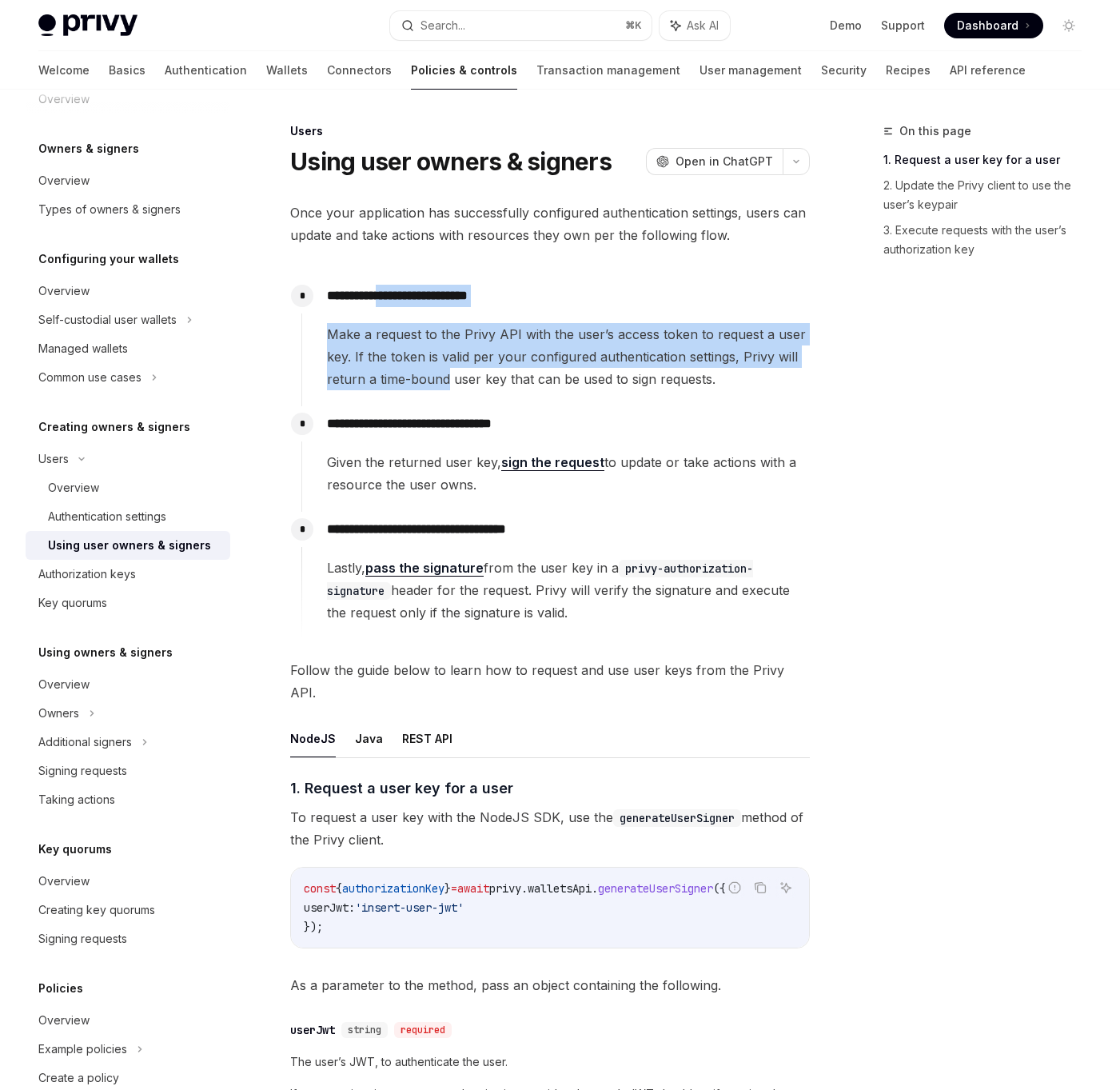 The height and width of the screenshot is (1090, 1120). I want to click on a: Creating key quorums, so click(128, 910).